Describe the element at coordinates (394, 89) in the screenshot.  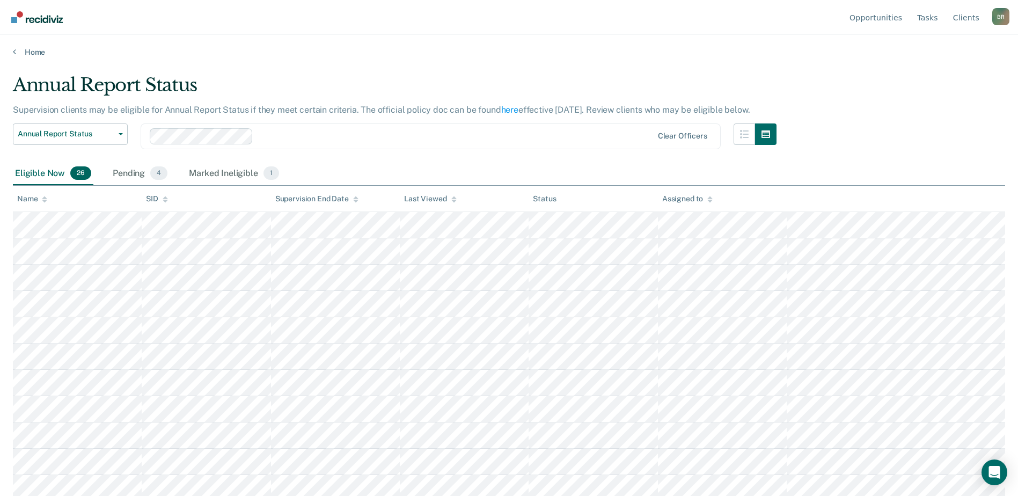
I see `div: Annual Report Status` at that location.